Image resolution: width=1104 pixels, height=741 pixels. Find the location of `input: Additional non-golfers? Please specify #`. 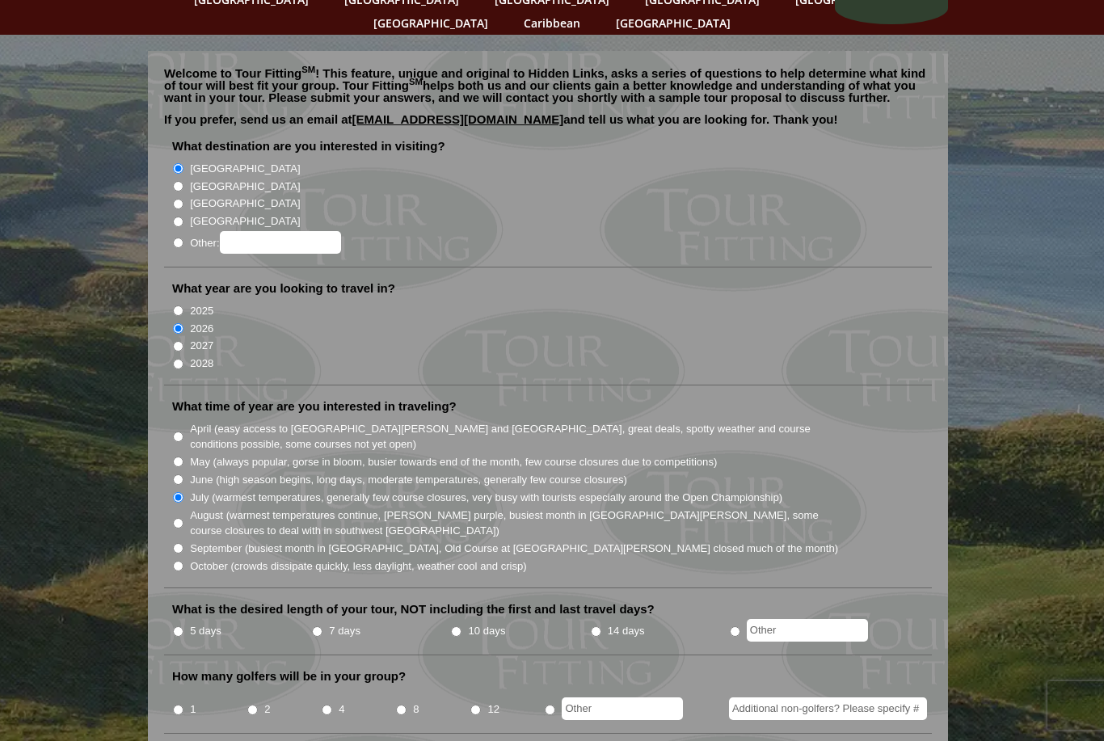

input: Additional non-golfers? Please specify # is located at coordinates (828, 709).